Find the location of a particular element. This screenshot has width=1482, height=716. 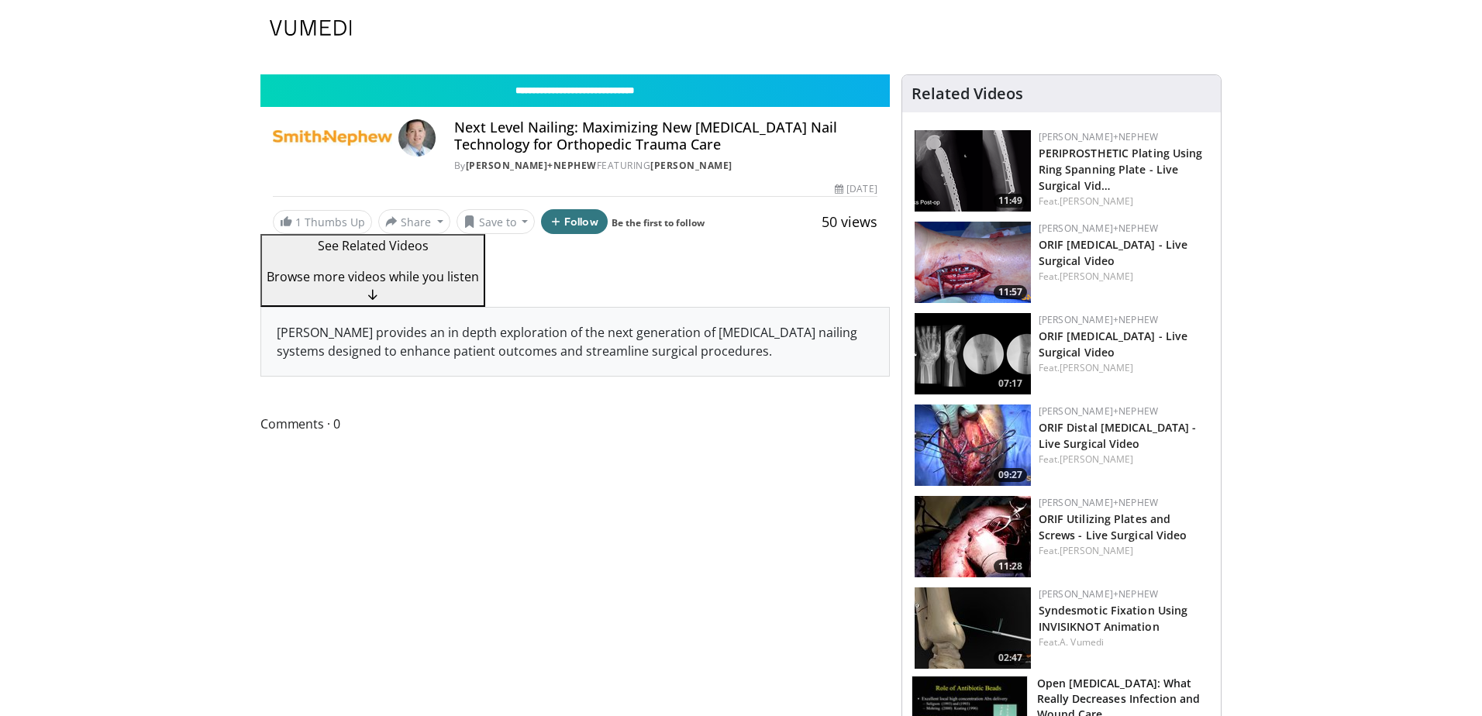

button: See Related Videos Browse more videos while you listen is located at coordinates (373, 271).